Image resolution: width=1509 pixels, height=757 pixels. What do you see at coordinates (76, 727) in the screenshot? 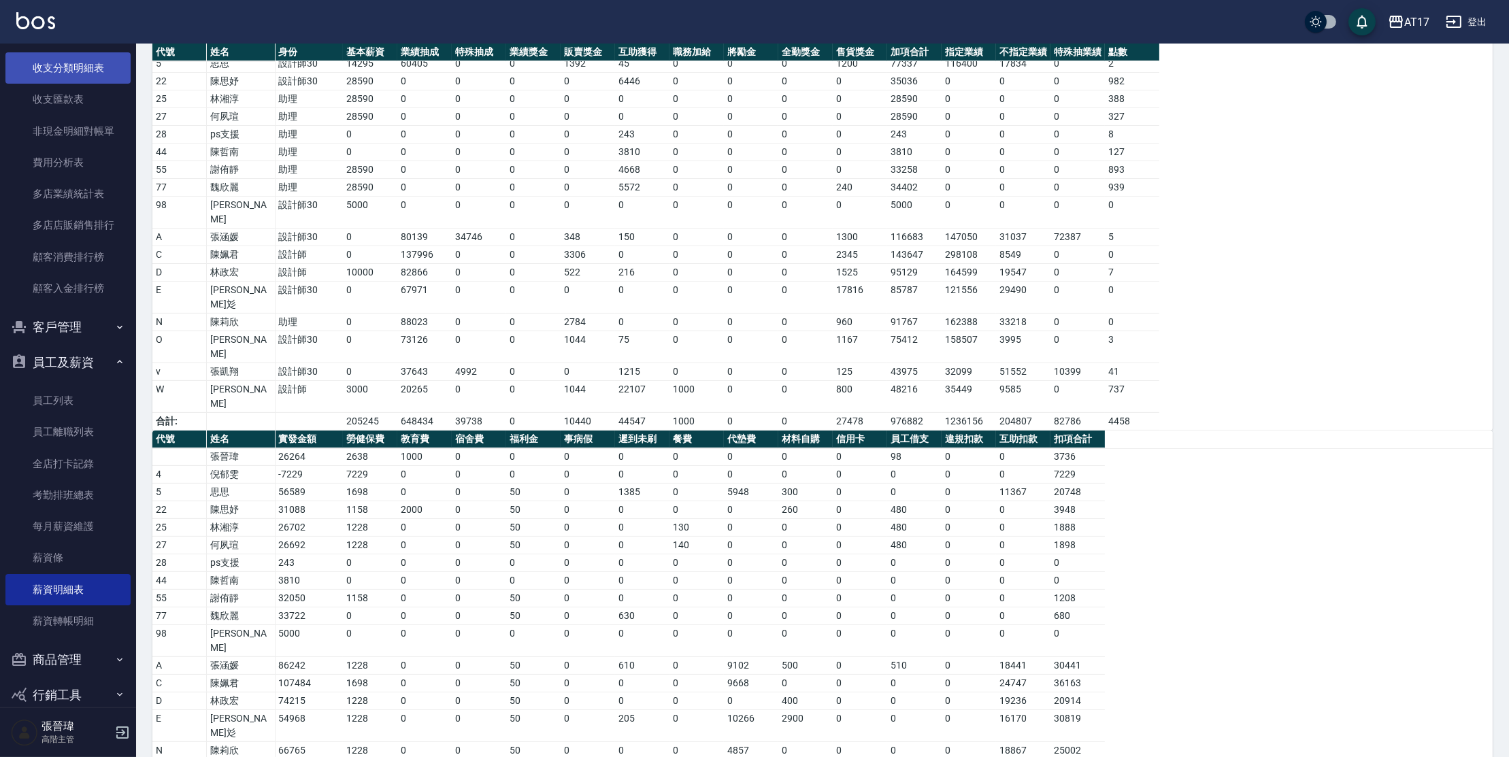
I see `h5: 張晉瑋` at bounding box center [76, 727].